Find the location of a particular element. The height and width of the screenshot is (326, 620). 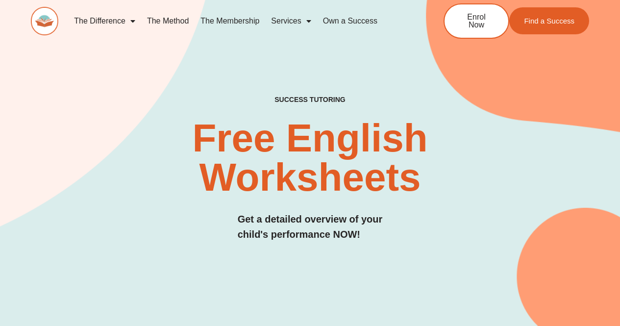

span: Find a Success is located at coordinates (549, 21).